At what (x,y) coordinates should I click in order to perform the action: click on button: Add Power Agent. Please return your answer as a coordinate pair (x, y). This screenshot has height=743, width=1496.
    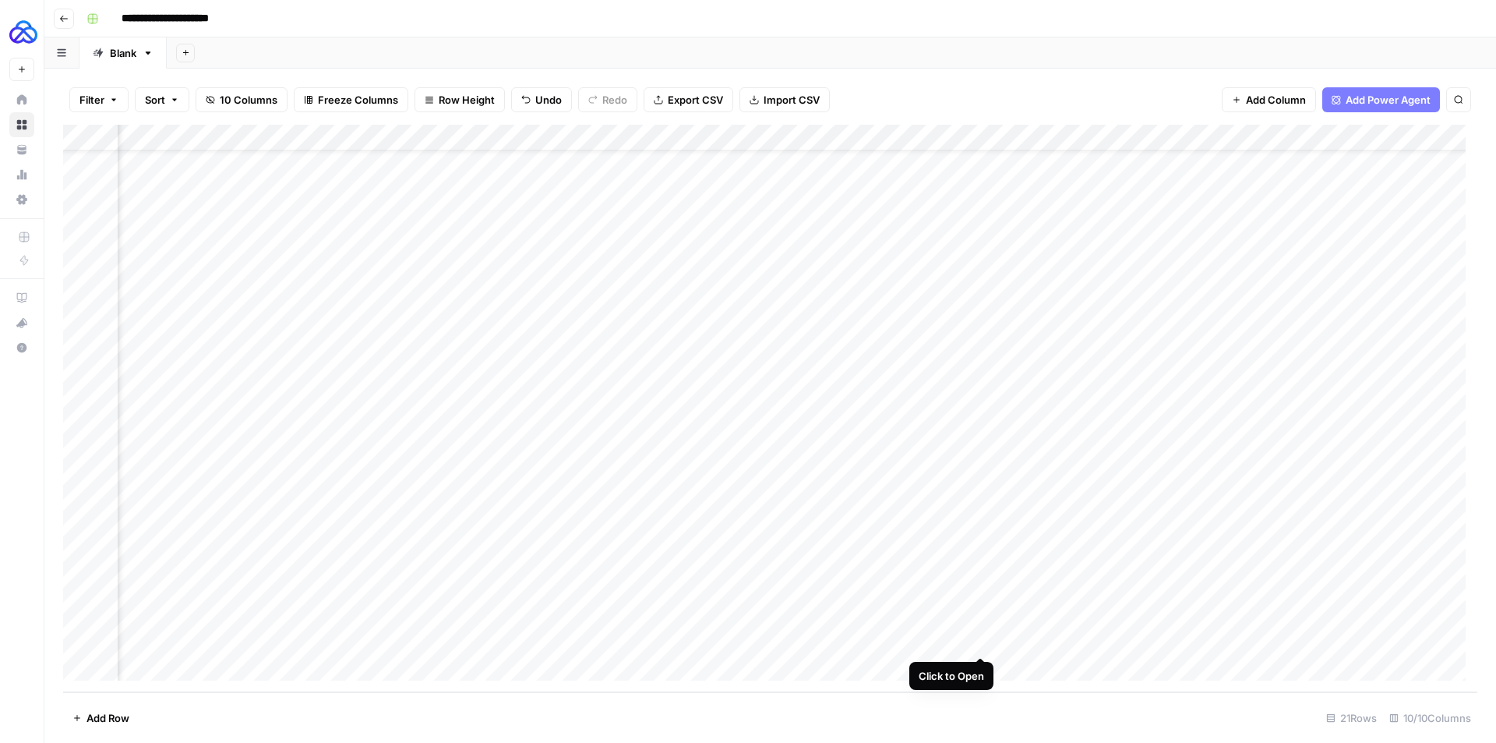
    Looking at the image, I should click on (1381, 100).